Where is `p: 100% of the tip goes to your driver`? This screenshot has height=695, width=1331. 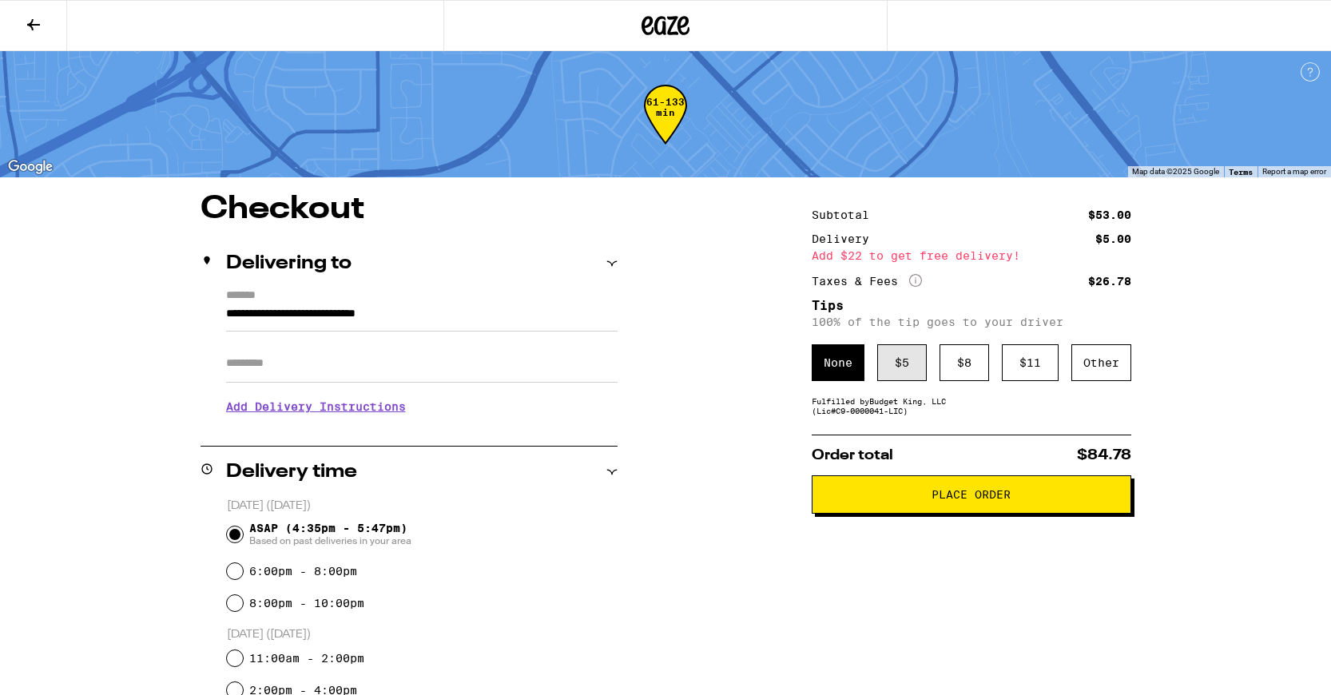 p: 100% of the tip goes to your driver is located at coordinates (972, 322).